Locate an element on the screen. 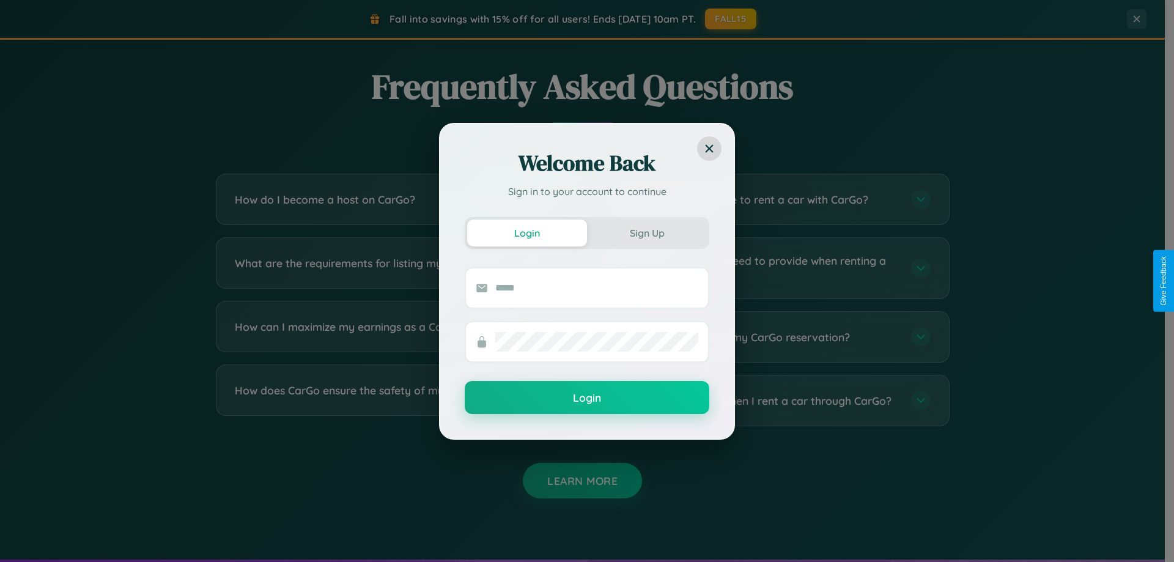 This screenshot has width=1174, height=562. button: Sign Up is located at coordinates (647, 233).